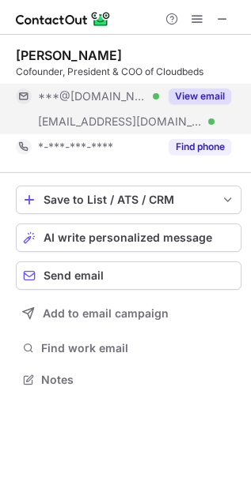 The height and width of the screenshot is (503, 251). Describe the element at coordinates (74, 276) in the screenshot. I see `span: Send email` at that location.